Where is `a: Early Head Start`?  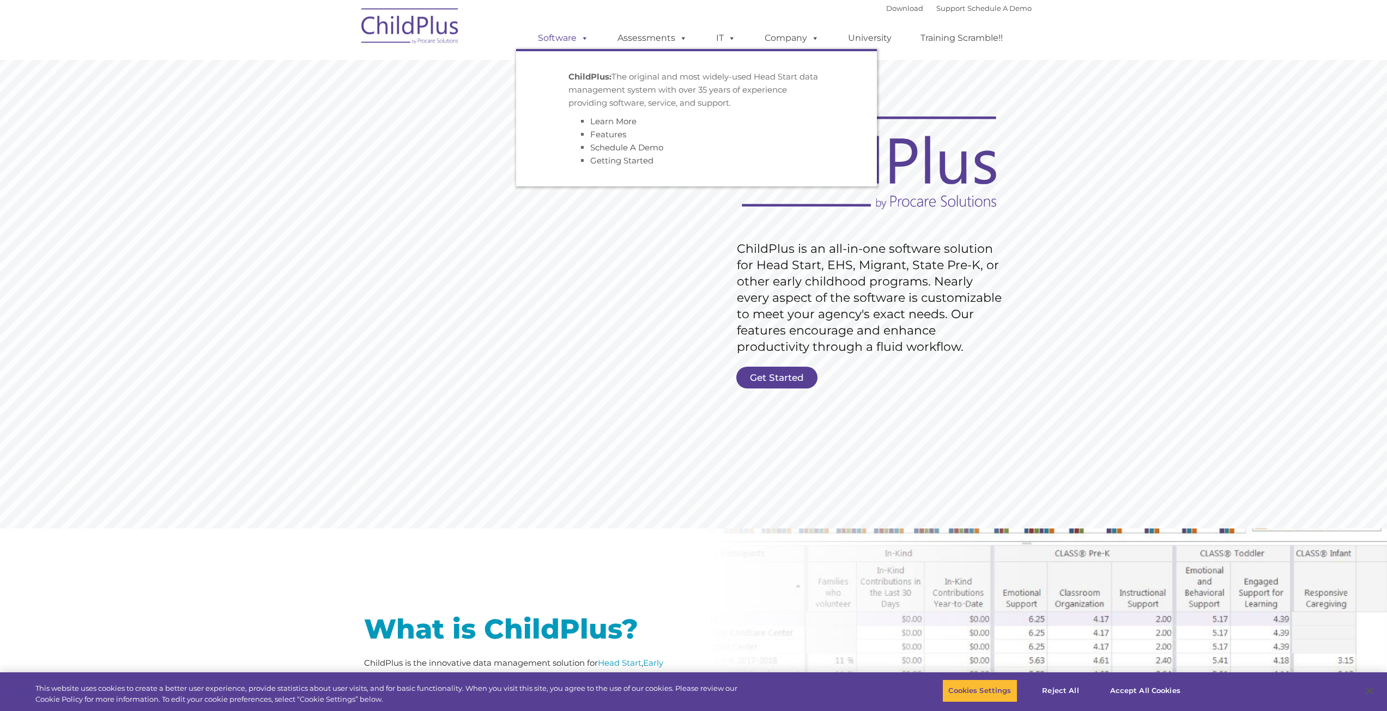
a: Early Head Start is located at coordinates (513, 669).